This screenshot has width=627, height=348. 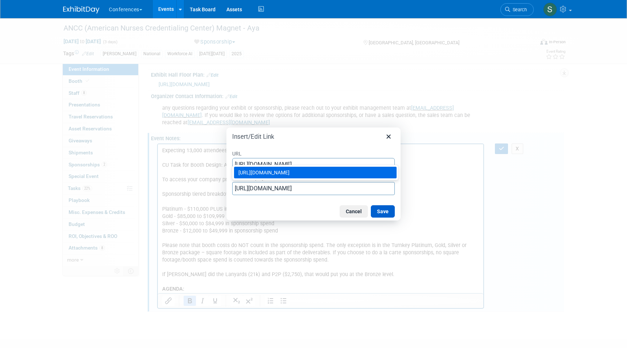 What do you see at coordinates (81, 10) in the screenshot?
I see `img: ExhibitDay` at bounding box center [81, 10].